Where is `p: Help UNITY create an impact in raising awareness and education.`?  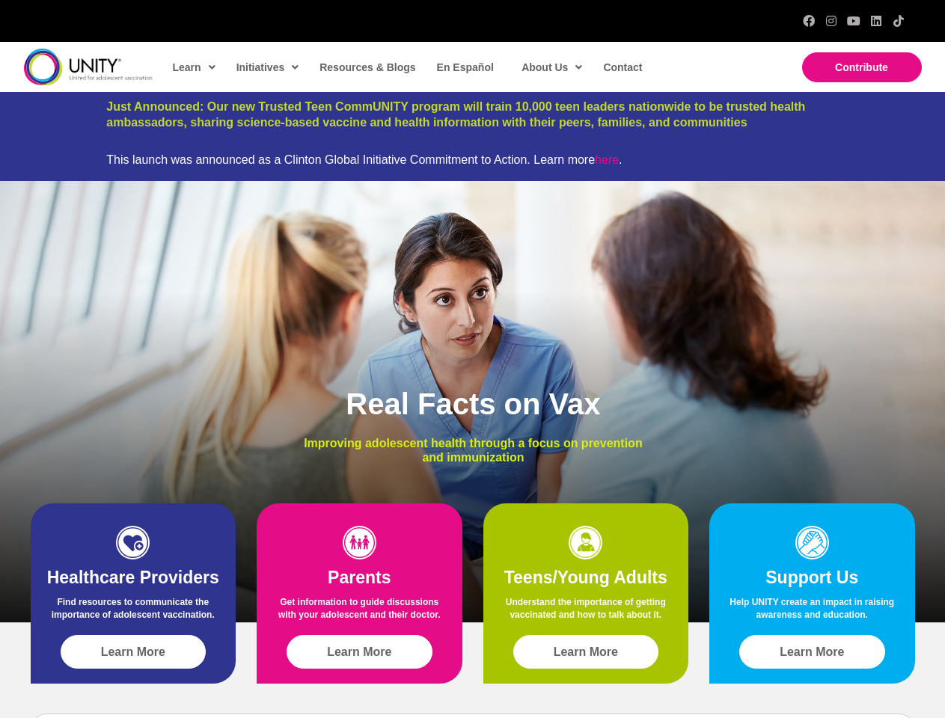 p: Help UNITY create an impact in raising awareness and education. is located at coordinates (812, 613).